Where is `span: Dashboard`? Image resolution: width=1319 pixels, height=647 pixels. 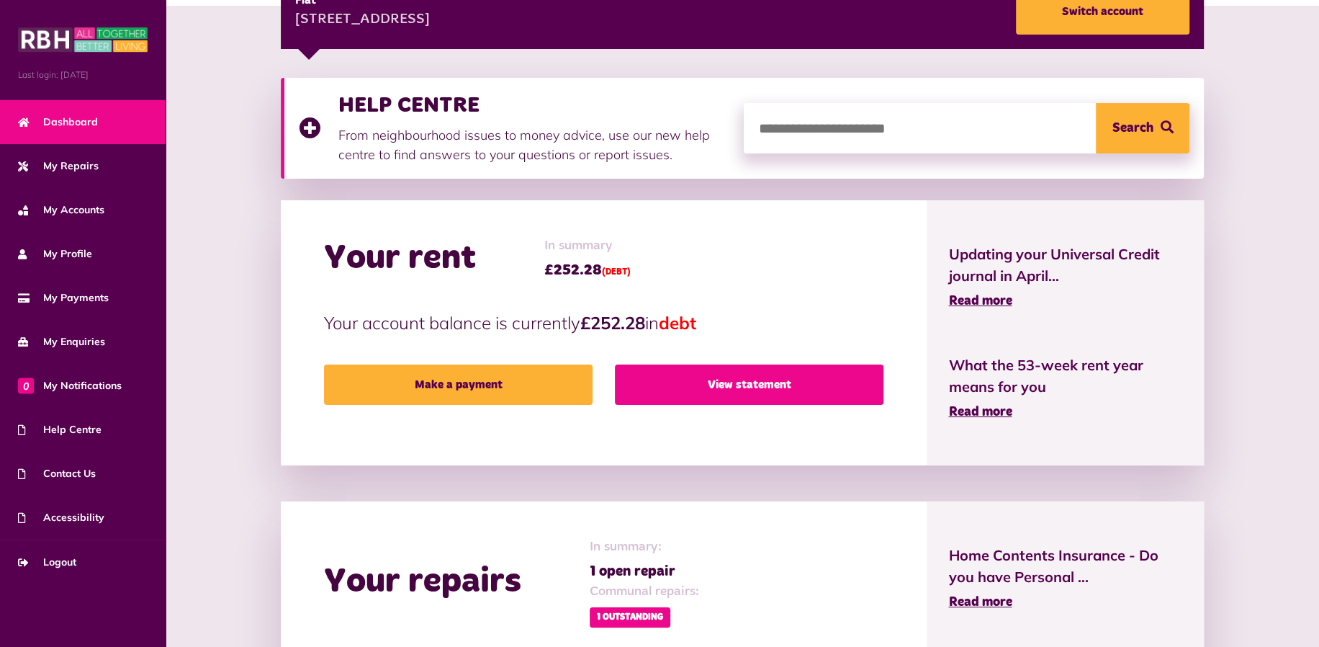
span: Dashboard is located at coordinates (58, 122).